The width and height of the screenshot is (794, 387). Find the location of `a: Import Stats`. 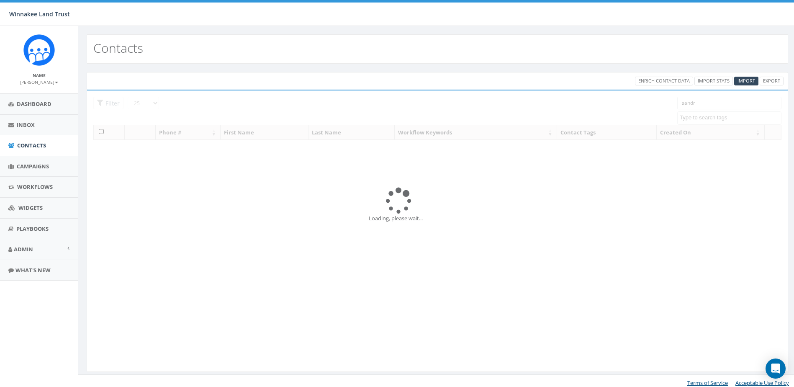

a: Import Stats is located at coordinates (714, 81).